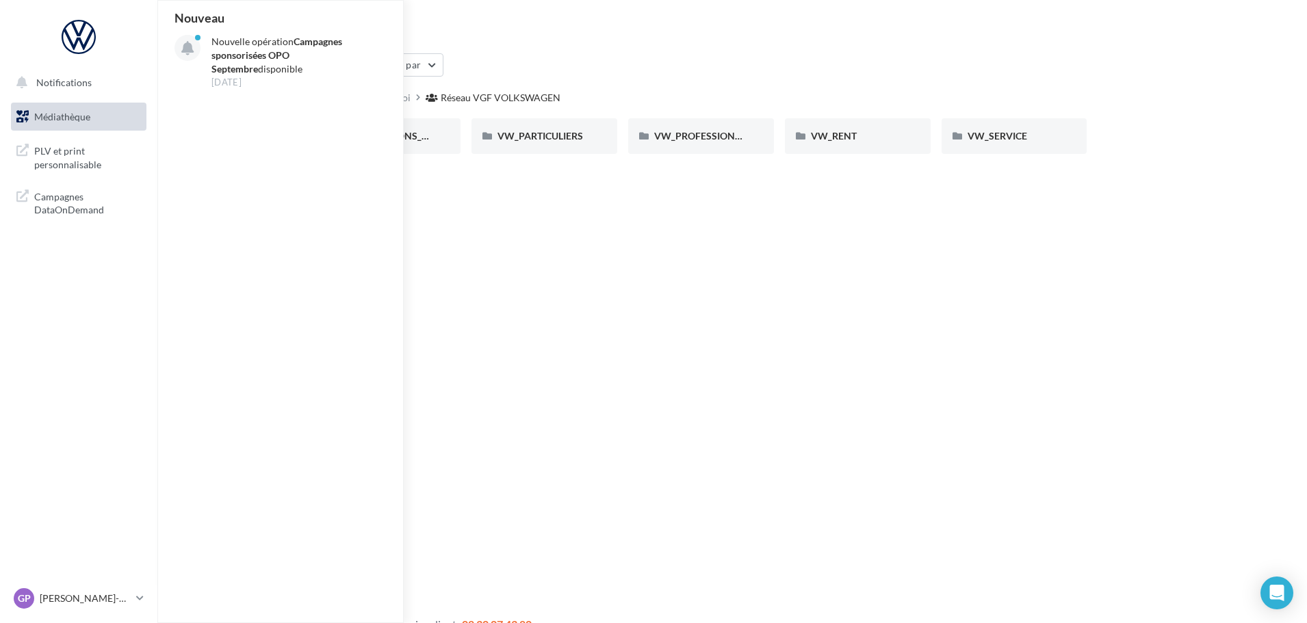 The image size is (1307, 623). I want to click on div: Réseau VGF VOLKSWAGEN, so click(500, 98).